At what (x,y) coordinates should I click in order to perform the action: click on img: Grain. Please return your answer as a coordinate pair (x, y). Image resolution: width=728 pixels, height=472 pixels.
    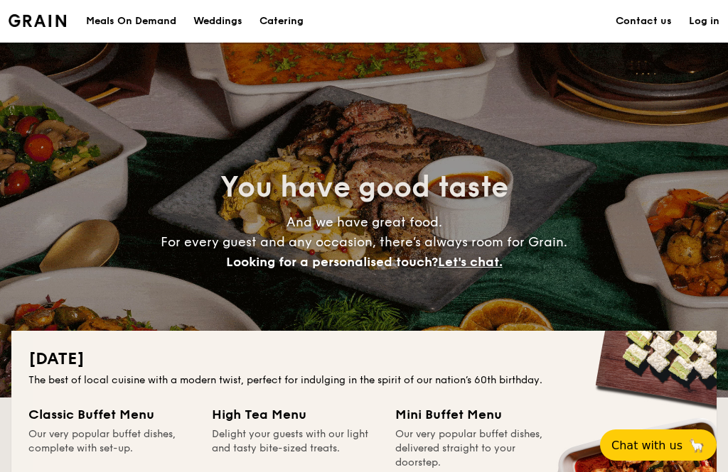
    Looking at the image, I should click on (37, 21).